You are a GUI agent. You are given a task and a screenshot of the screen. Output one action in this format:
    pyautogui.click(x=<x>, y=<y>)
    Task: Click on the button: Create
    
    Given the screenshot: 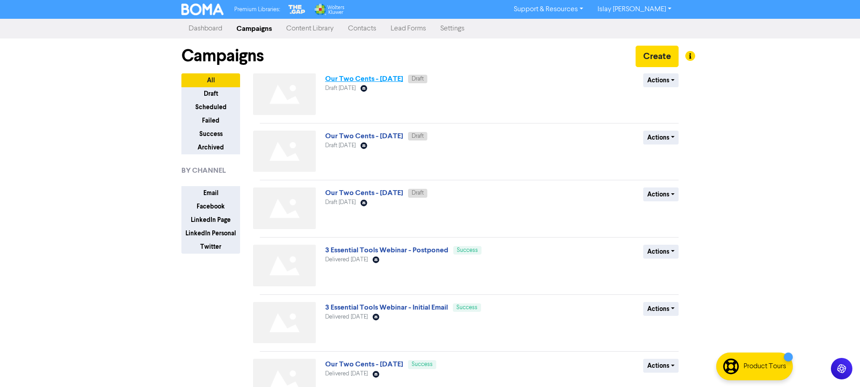 What is the action you would take?
    pyautogui.click(x=657, y=56)
    